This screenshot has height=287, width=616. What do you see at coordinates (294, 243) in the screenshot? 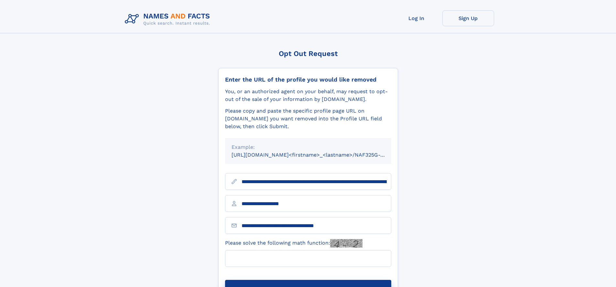
I see `label: Please solve the following math function:` at bounding box center [294, 243].